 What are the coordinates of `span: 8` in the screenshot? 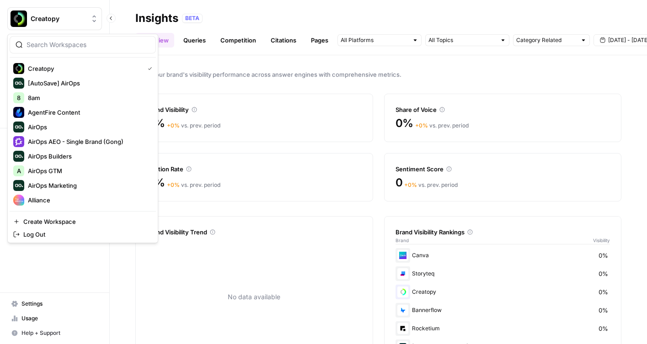 It's located at (19, 98).